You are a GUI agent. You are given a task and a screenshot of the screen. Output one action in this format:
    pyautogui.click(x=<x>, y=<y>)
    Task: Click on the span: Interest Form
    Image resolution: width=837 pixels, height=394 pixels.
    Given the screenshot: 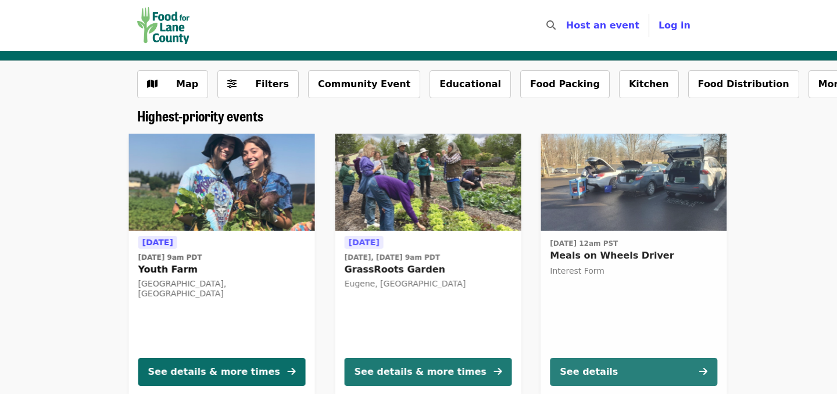 What is the action you would take?
    pyautogui.click(x=577, y=271)
    